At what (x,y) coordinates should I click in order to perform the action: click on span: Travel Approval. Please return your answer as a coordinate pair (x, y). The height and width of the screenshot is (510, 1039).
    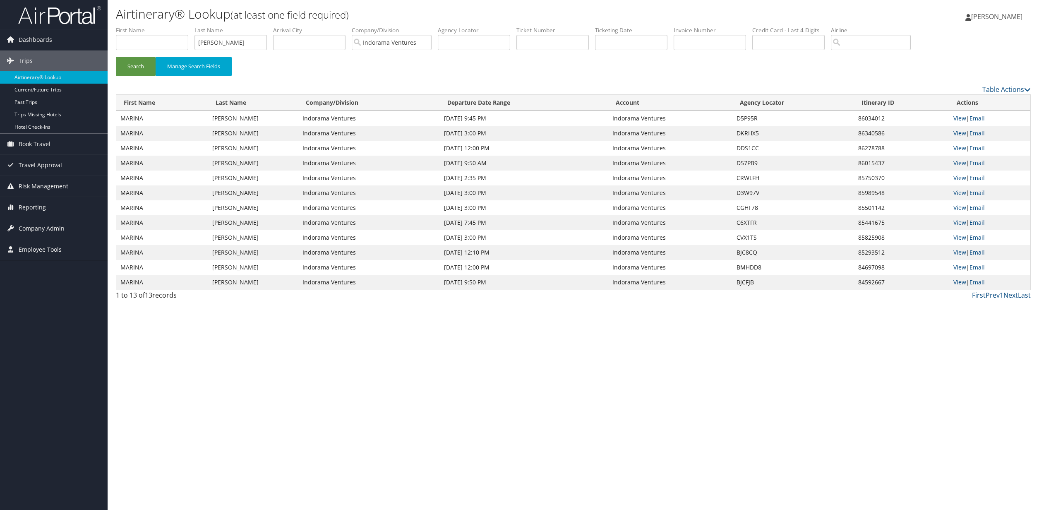
    Looking at the image, I should click on (40, 165).